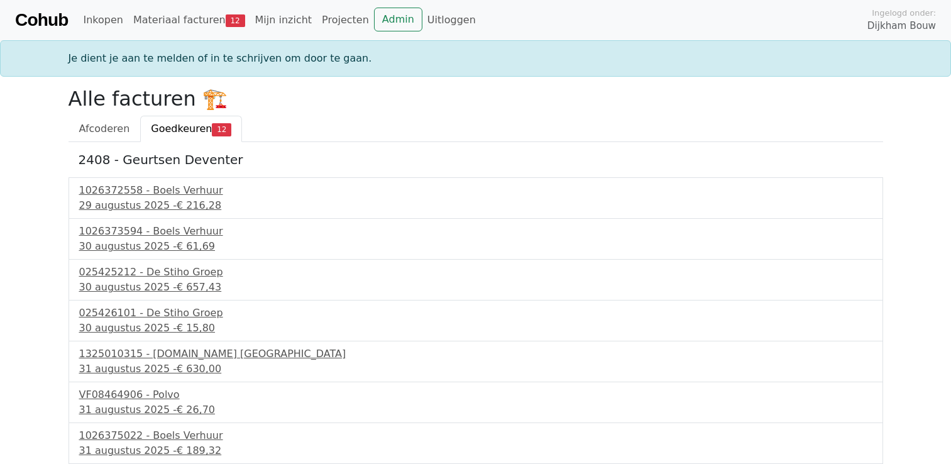 The width and height of the screenshot is (951, 464). I want to click on span: € 26,70, so click(195, 409).